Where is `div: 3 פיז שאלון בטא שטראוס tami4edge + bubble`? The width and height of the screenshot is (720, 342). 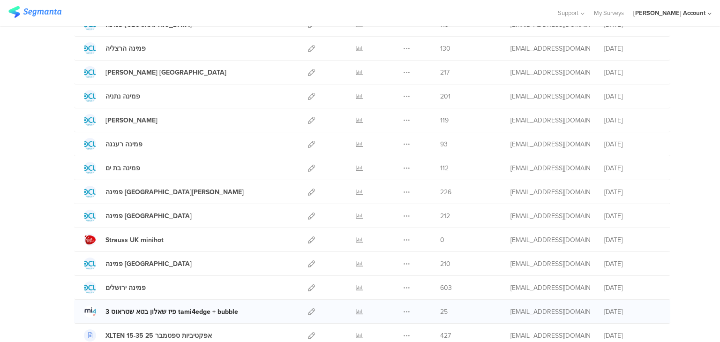
div: 3 פיז שאלון בטא שטראוס tami4edge + bubble is located at coordinates (172, 311).